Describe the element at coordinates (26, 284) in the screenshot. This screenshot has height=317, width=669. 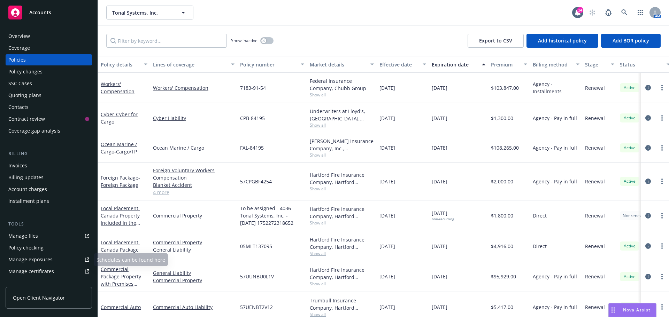
I see `div: Manage claims` at that location.